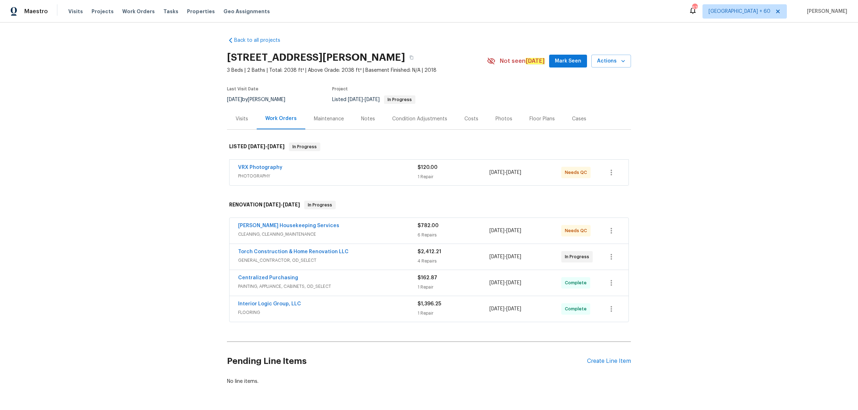 The width and height of the screenshot is (858, 410). Describe the element at coordinates (260, 168) in the screenshot. I see `a: VRX Photography` at that location.